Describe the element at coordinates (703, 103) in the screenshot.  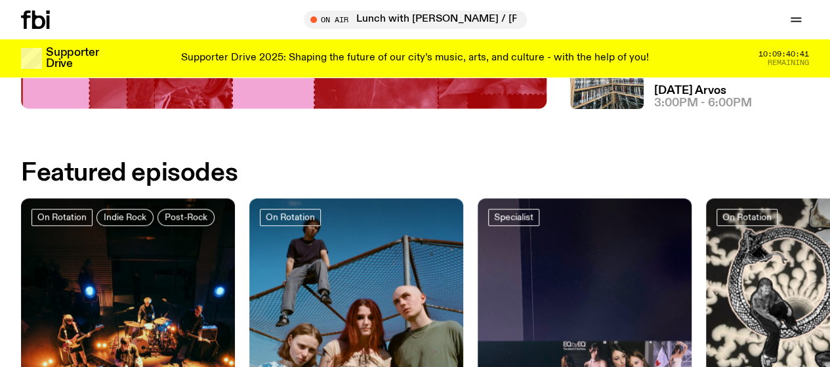
I see `span: 3:00pm - 6:00pm` at that location.